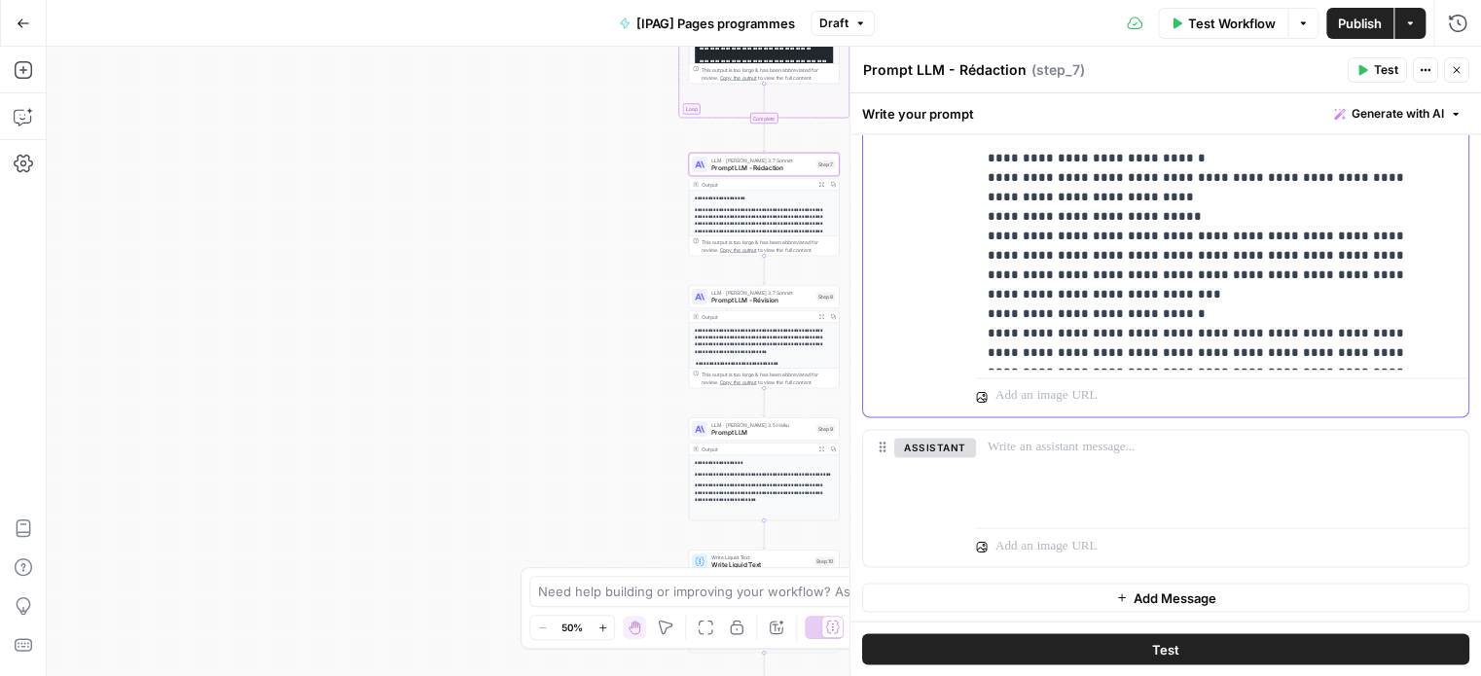 The image size is (1481, 676). I want to click on span: 50%, so click(572, 628).